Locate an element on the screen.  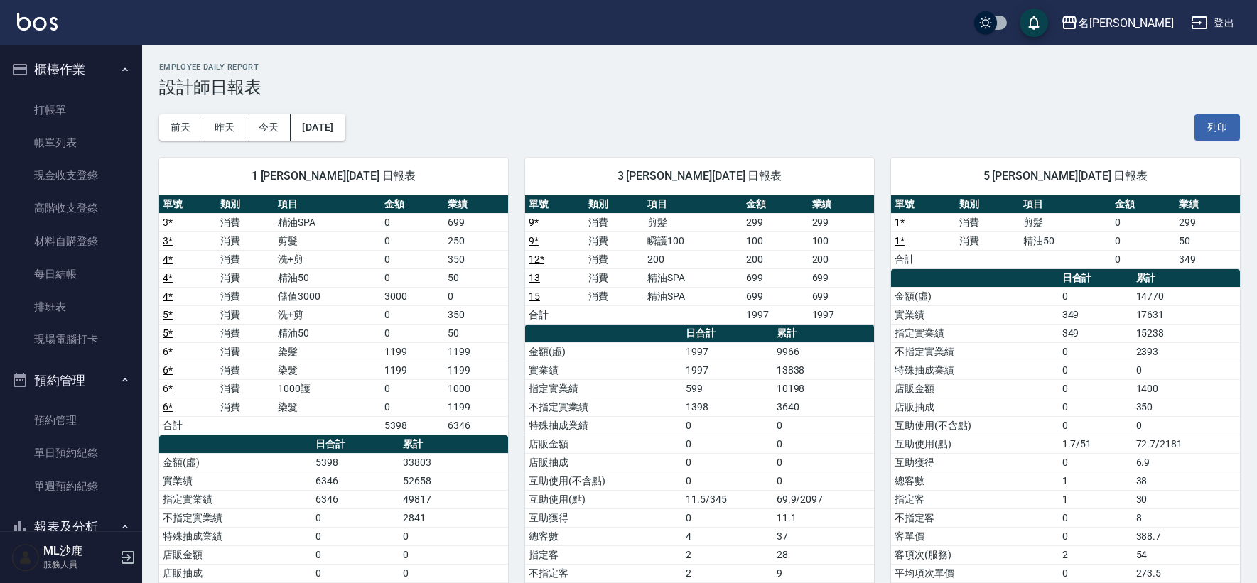
td: 6.9 is located at coordinates (1186, 463).